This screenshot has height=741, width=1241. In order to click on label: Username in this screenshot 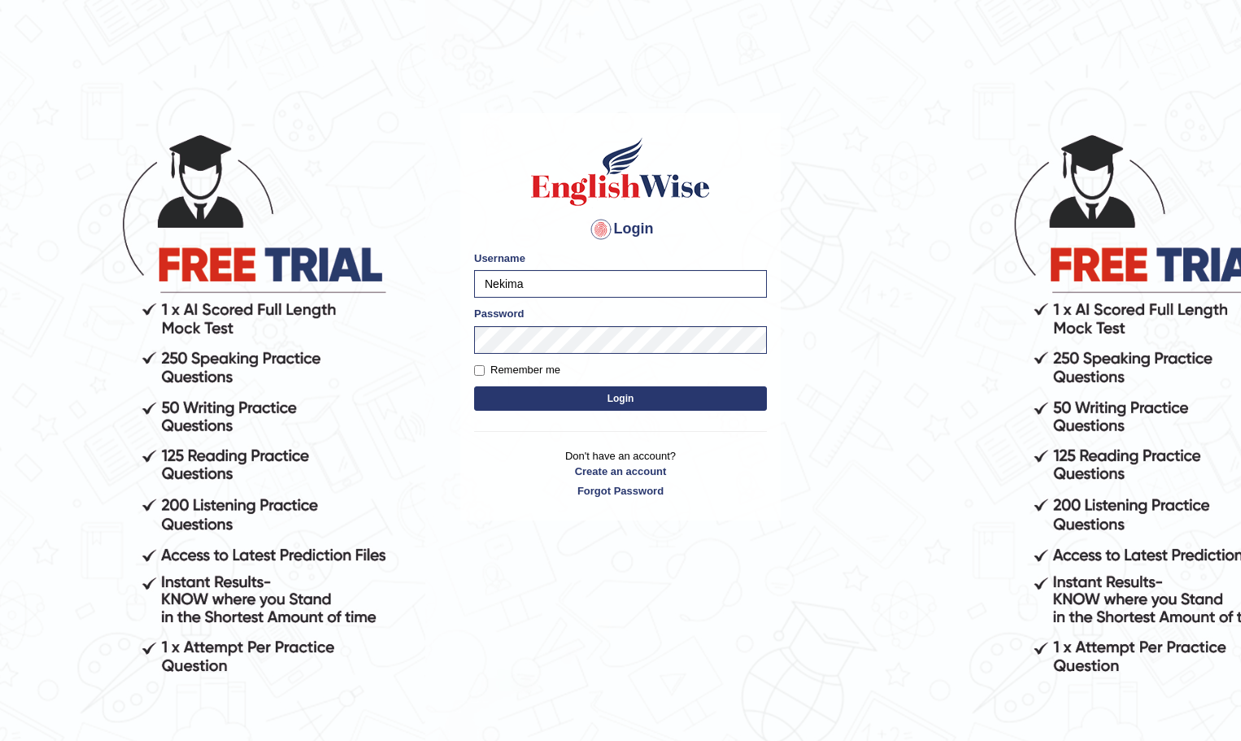, I will do `click(499, 258)`.